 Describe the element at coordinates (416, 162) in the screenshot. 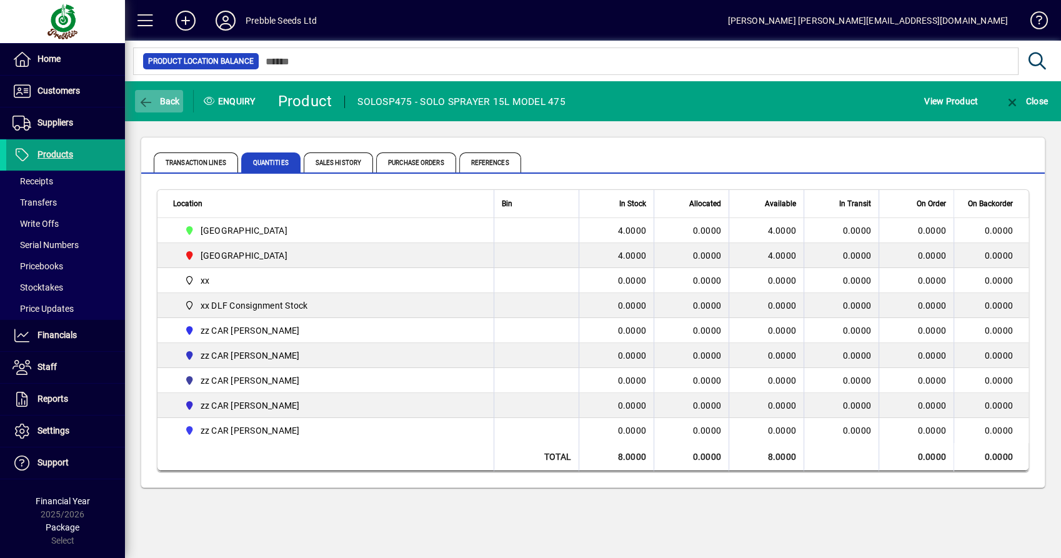

I see `span: Purchase Orders` at that location.